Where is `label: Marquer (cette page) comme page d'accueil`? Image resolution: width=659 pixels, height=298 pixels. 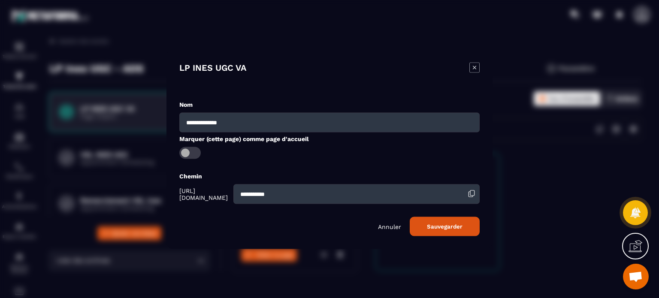 label: Marquer (cette page) comme page d'accueil is located at coordinates (244, 139).